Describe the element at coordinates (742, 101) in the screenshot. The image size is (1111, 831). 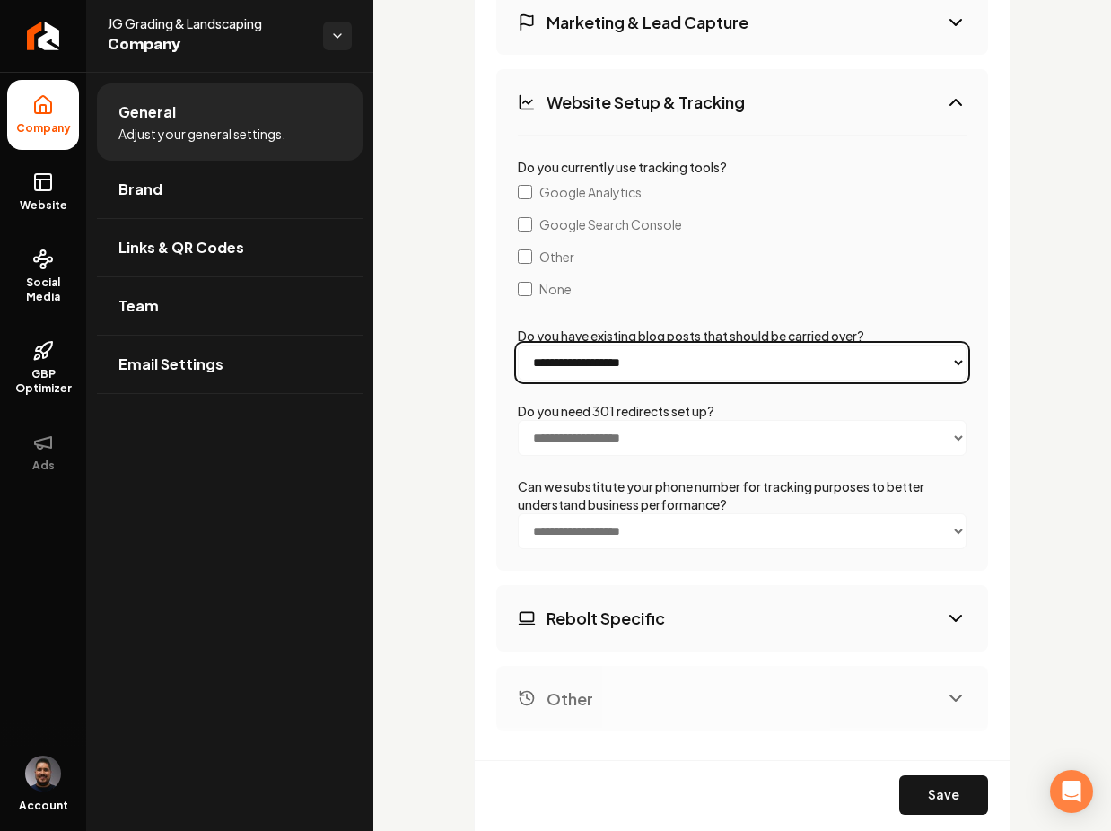
I see `button: Website Setup & Tracking` at that location.